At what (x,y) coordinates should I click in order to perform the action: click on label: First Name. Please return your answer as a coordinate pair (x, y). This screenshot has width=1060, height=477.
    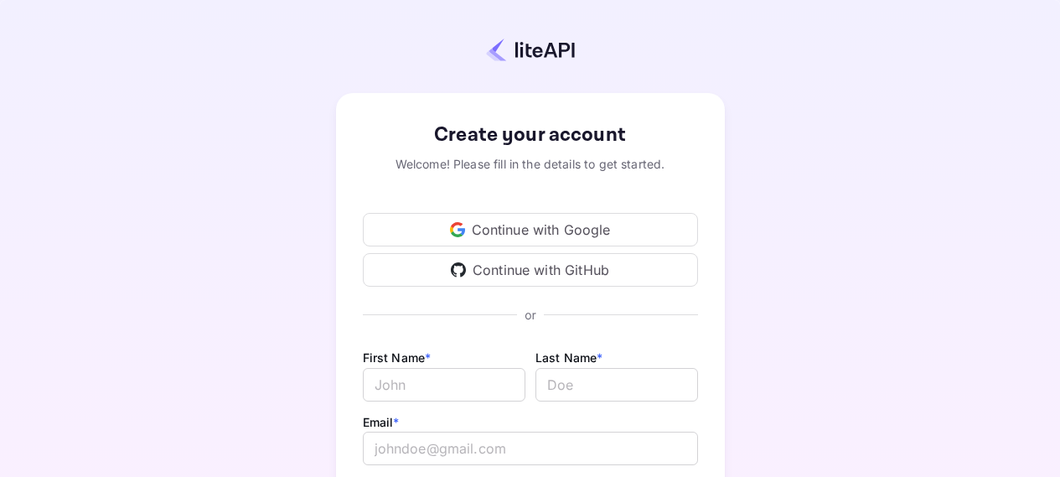
    Looking at the image, I should click on (397, 357).